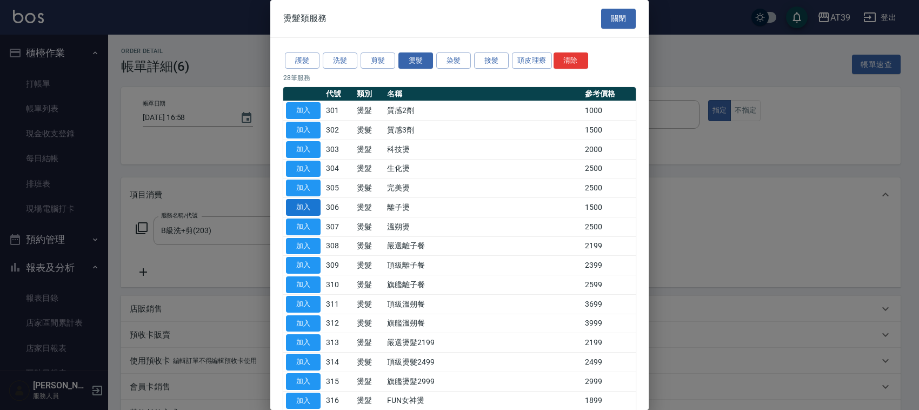  I want to click on button: 頭皮理療, so click(532, 61).